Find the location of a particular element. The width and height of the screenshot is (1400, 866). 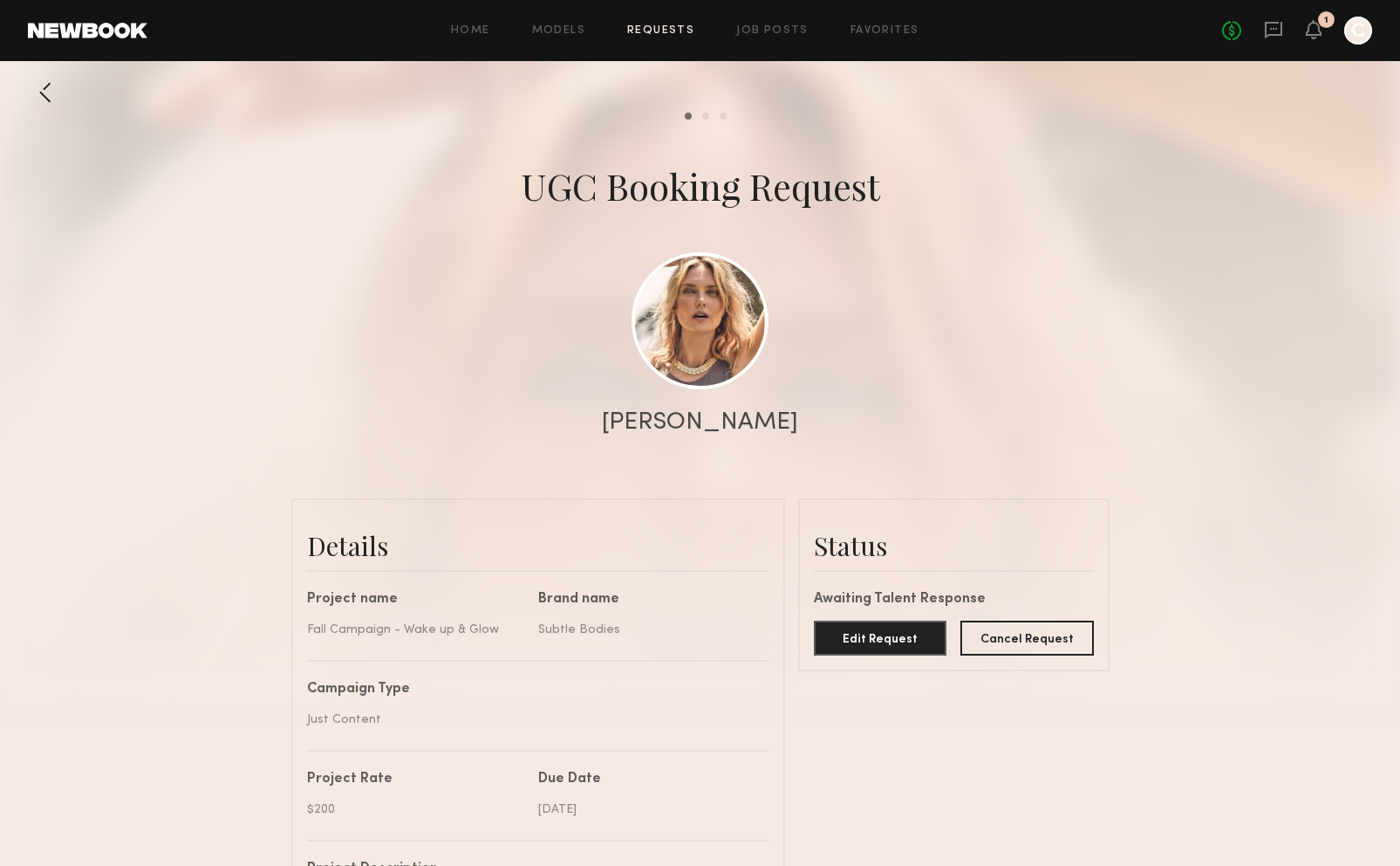

div: 1 is located at coordinates (1326, 20).